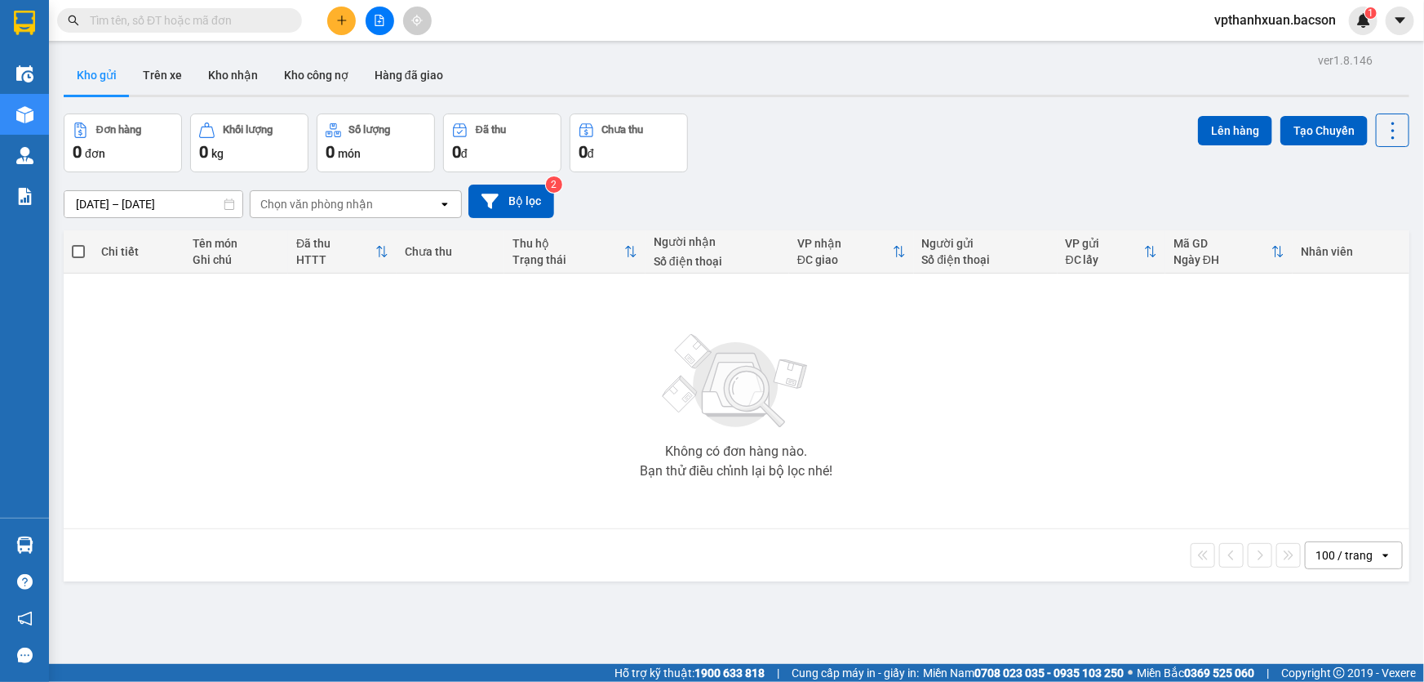 This screenshot has height=682, width=1424. Describe the element at coordinates (718, 242) in the screenshot. I see `div: Người nhận` at that location.